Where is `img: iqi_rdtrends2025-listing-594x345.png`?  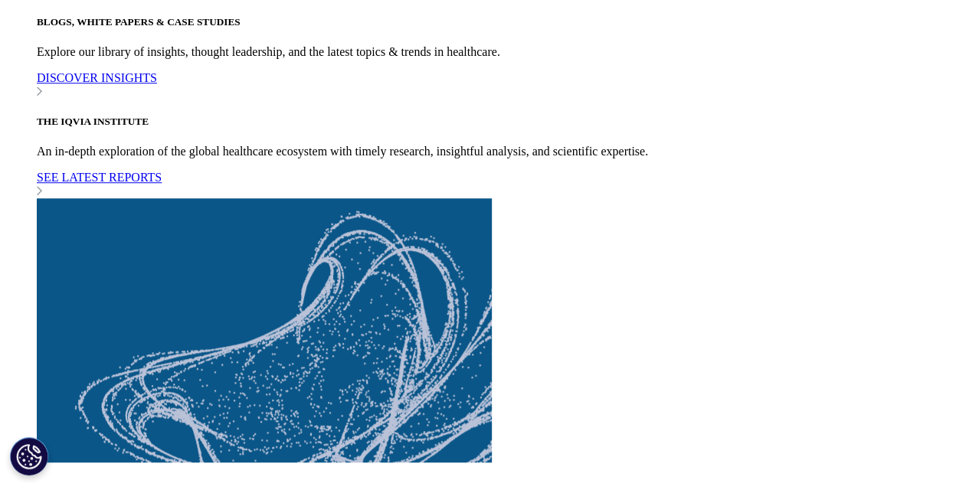
img: iqi_rdtrends2025-listing-594x345.png is located at coordinates (264, 330).